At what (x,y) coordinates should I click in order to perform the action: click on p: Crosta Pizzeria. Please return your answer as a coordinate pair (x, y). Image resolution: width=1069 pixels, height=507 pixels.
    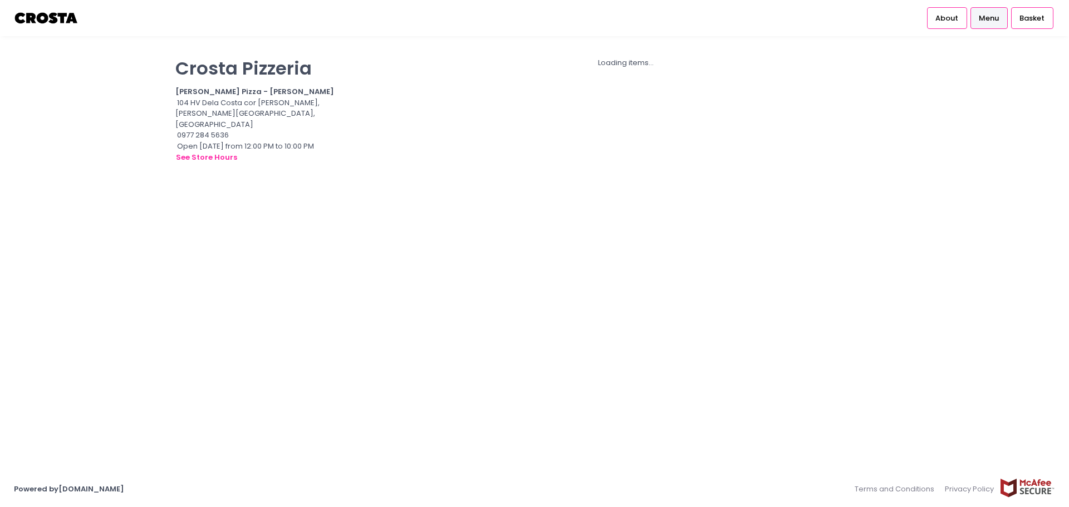
    Looking at the image, I should click on (260, 68).